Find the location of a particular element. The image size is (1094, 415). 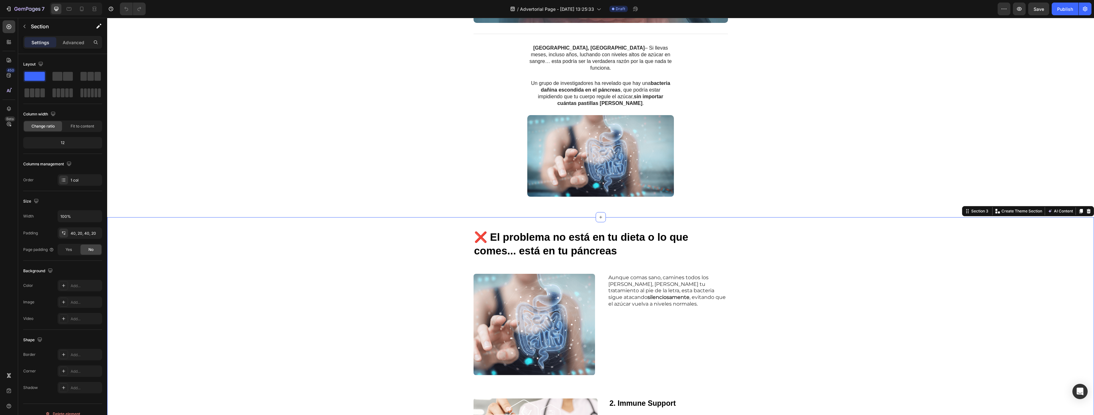

div: Publish is located at coordinates (1065, 9).